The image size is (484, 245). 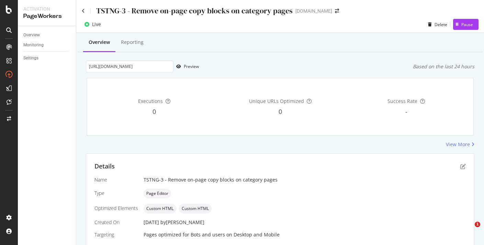 I want to click on div: Activation, so click(x=47, y=9).